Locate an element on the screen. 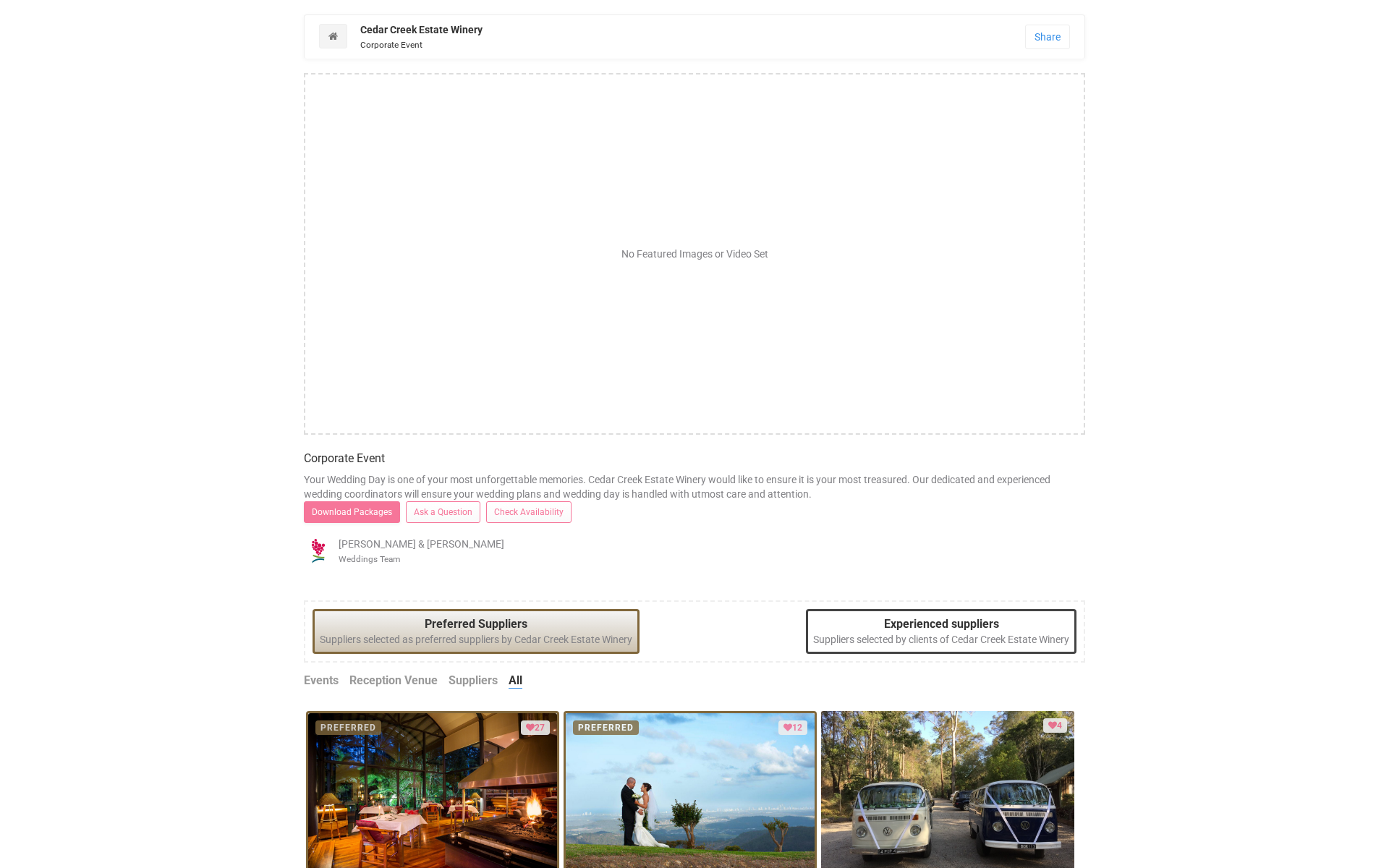 The width and height of the screenshot is (1389, 868). a: All is located at coordinates (515, 680).